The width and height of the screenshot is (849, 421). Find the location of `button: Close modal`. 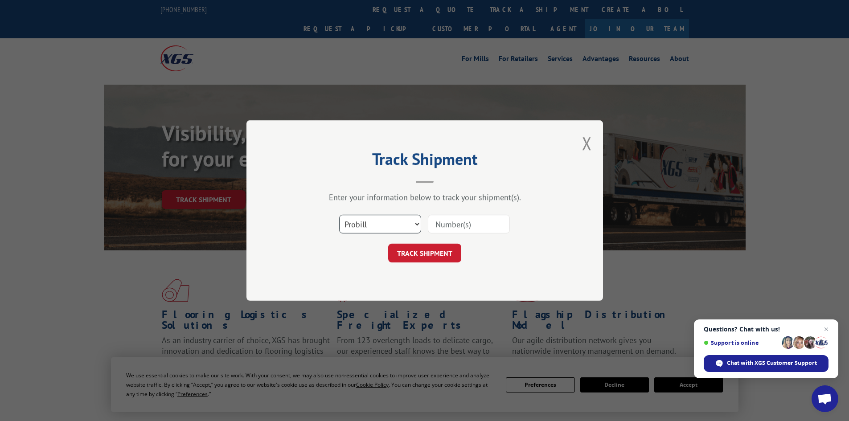

button: Close modal is located at coordinates (587, 143).